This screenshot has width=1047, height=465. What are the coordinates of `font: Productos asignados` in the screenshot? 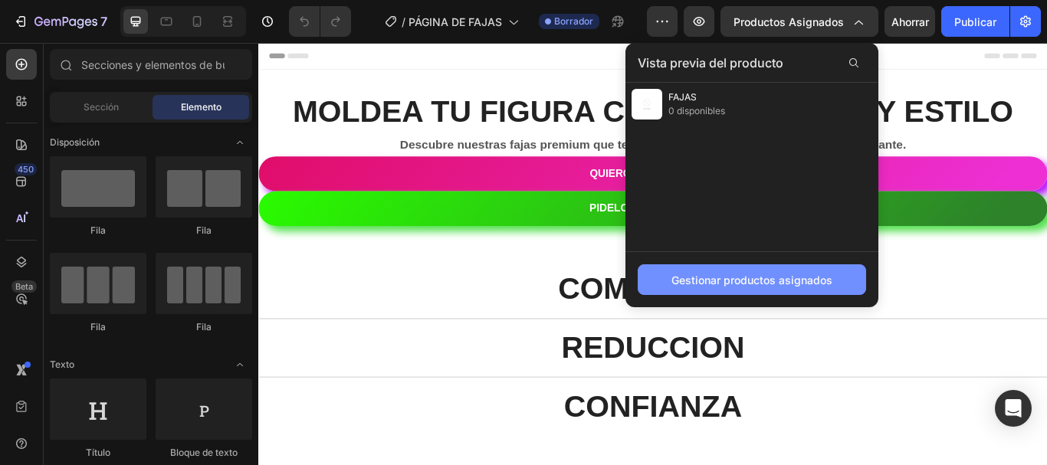 It's located at (788, 21).